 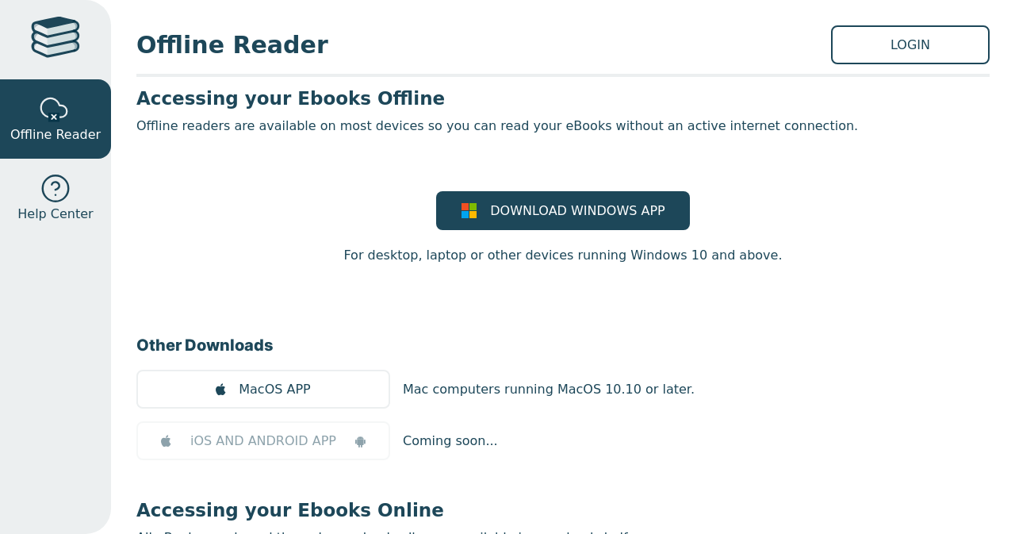 I want to click on span: MacOS APP, so click(x=274, y=389).